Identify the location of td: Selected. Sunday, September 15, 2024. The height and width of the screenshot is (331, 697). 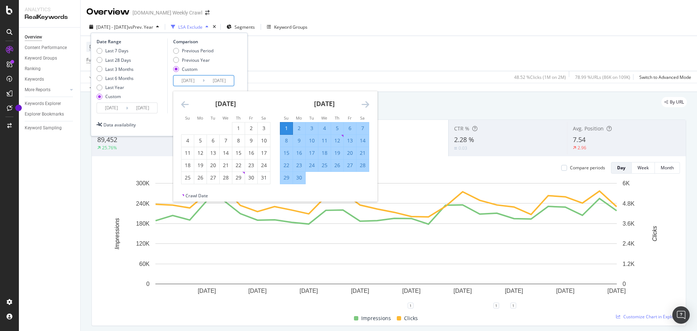
(286, 153).